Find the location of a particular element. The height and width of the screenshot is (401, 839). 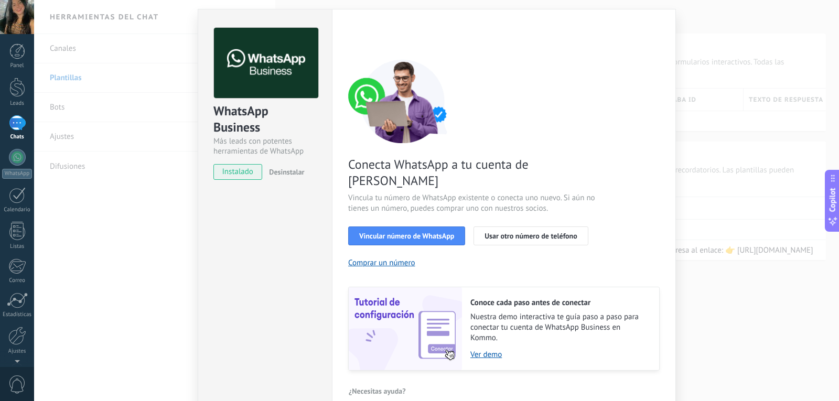

div: Ajustes is located at coordinates (17, 351).